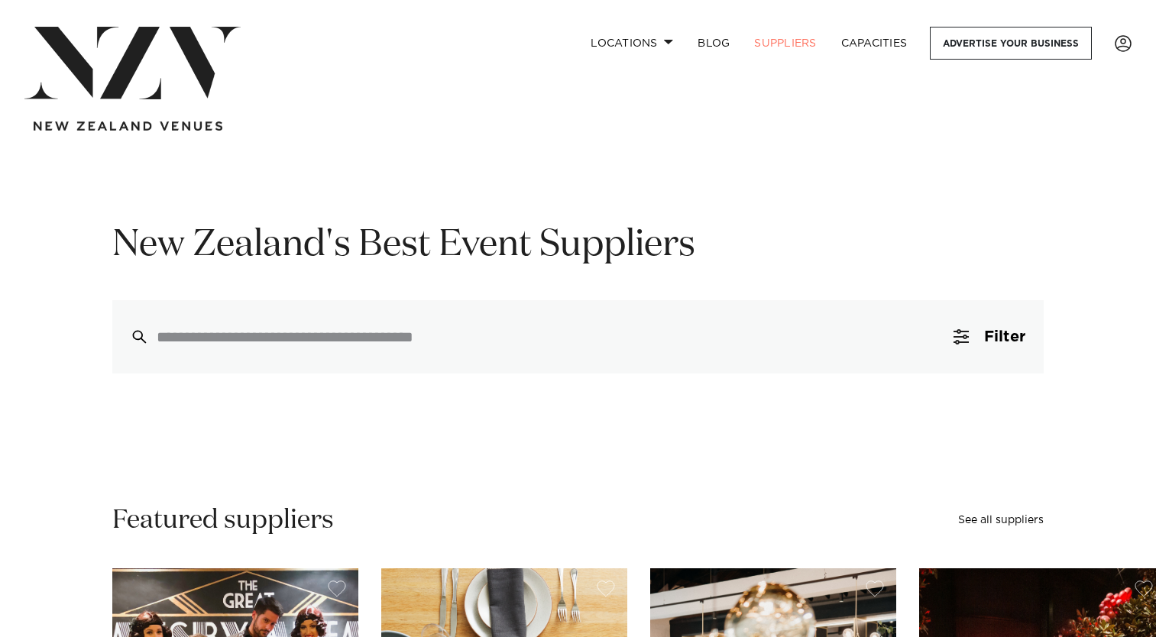 The width and height of the screenshot is (1156, 637). I want to click on button: Filter, so click(989, 337).